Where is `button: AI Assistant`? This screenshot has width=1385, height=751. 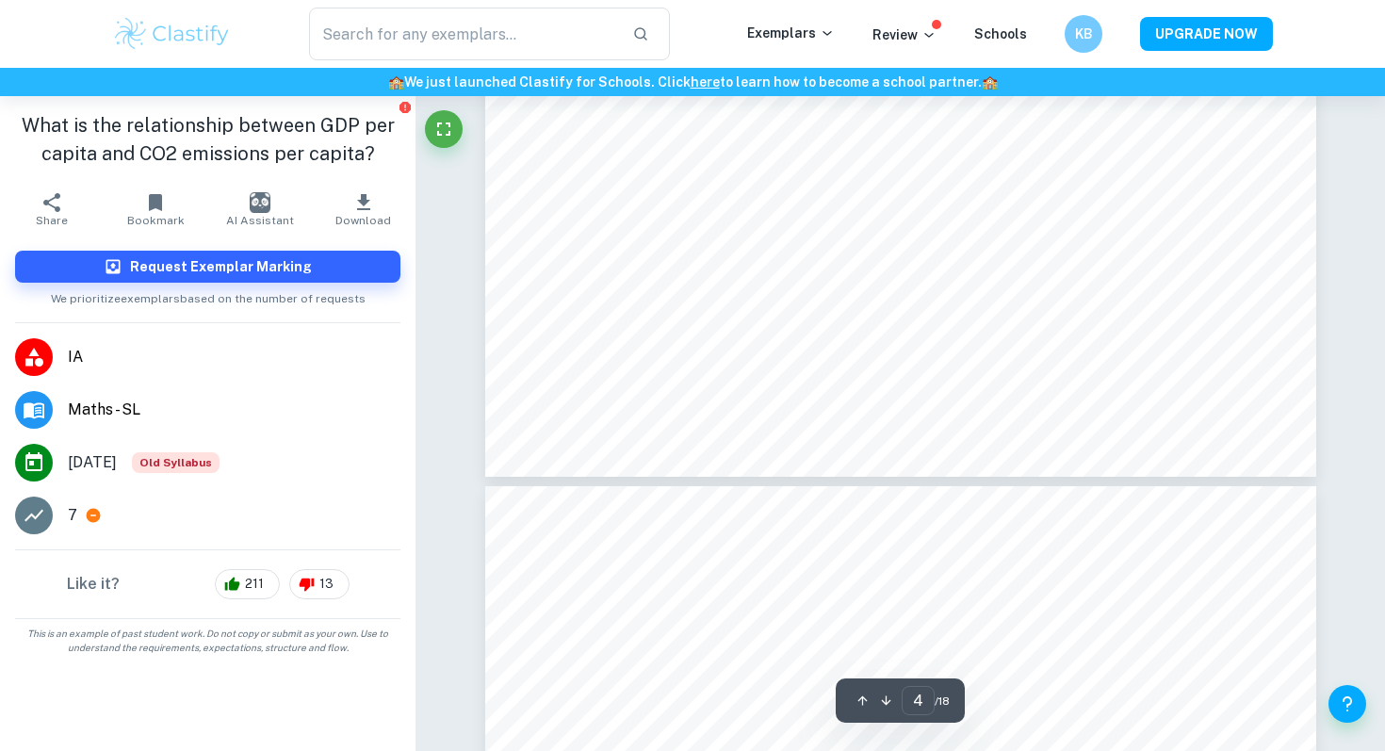
button: AI Assistant is located at coordinates (260, 209).